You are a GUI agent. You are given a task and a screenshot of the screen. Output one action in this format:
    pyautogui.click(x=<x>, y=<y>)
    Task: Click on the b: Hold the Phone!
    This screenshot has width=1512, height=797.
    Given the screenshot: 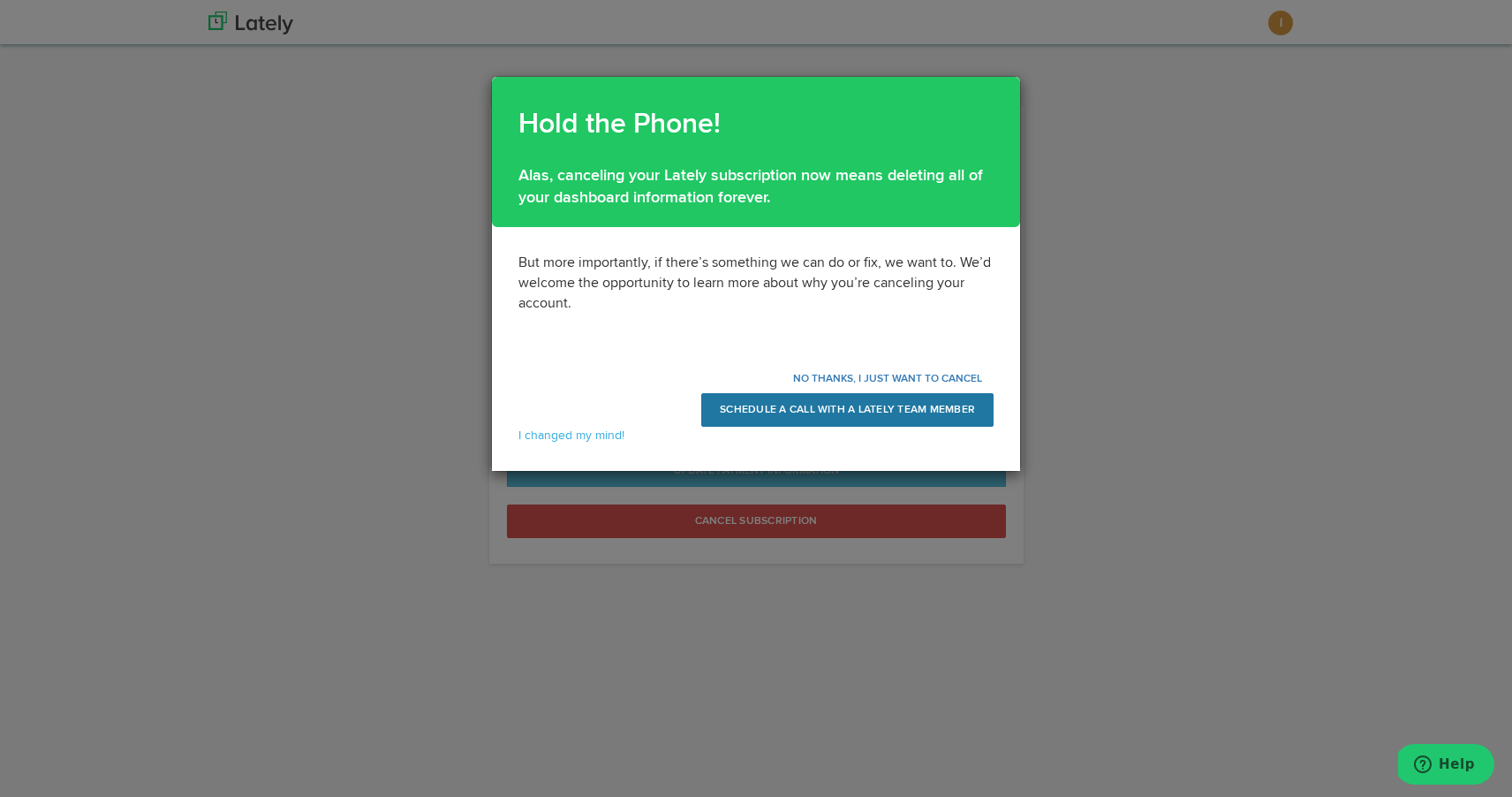 What is the action you would take?
    pyautogui.click(x=619, y=125)
    